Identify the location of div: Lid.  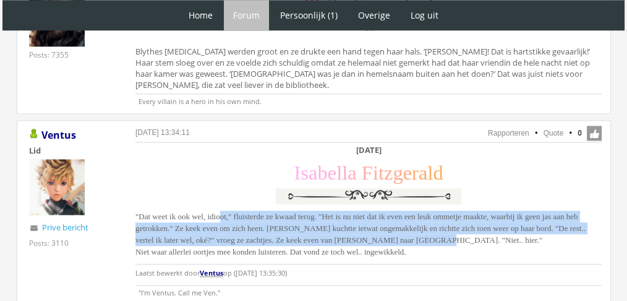
(72, 150).